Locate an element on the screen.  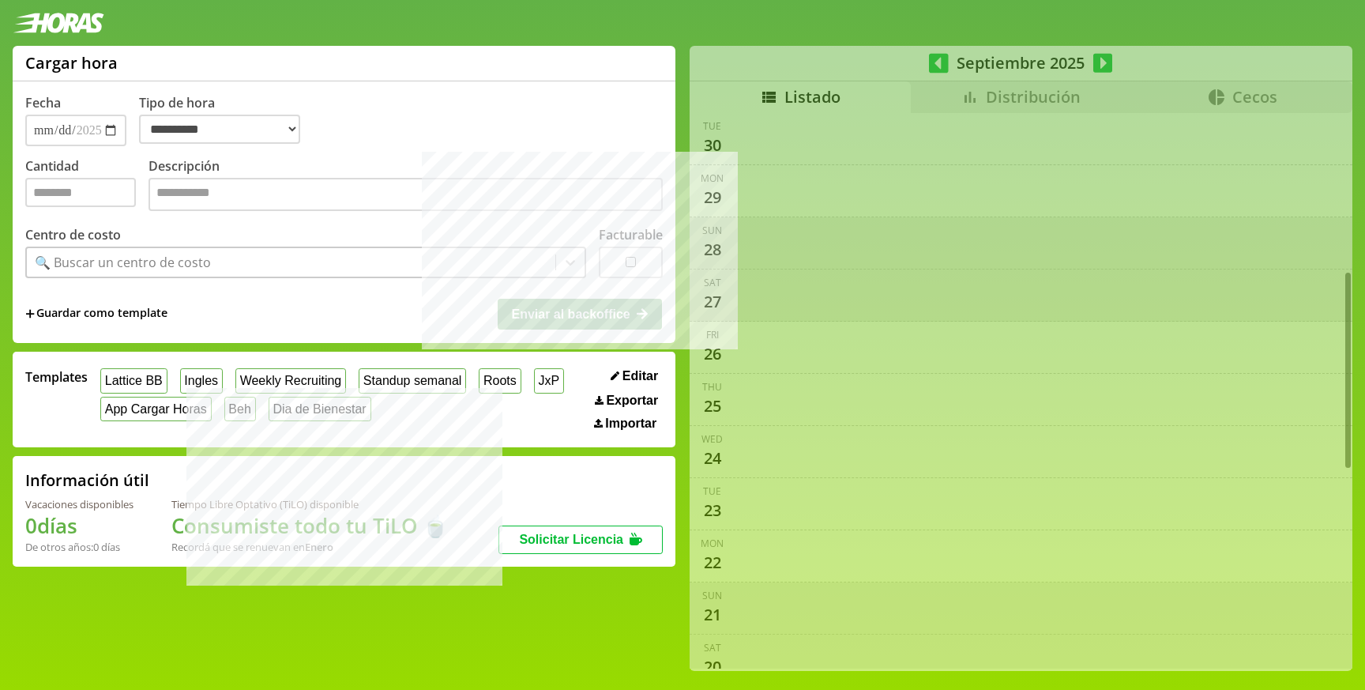
button: Ingles is located at coordinates (201, 380).